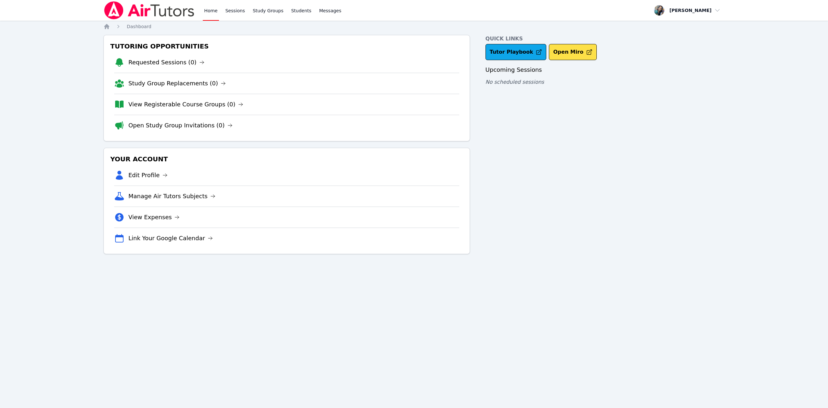 The image size is (828, 408). Describe the element at coordinates (154, 217) in the screenshot. I see `a: View Expenses` at that location.